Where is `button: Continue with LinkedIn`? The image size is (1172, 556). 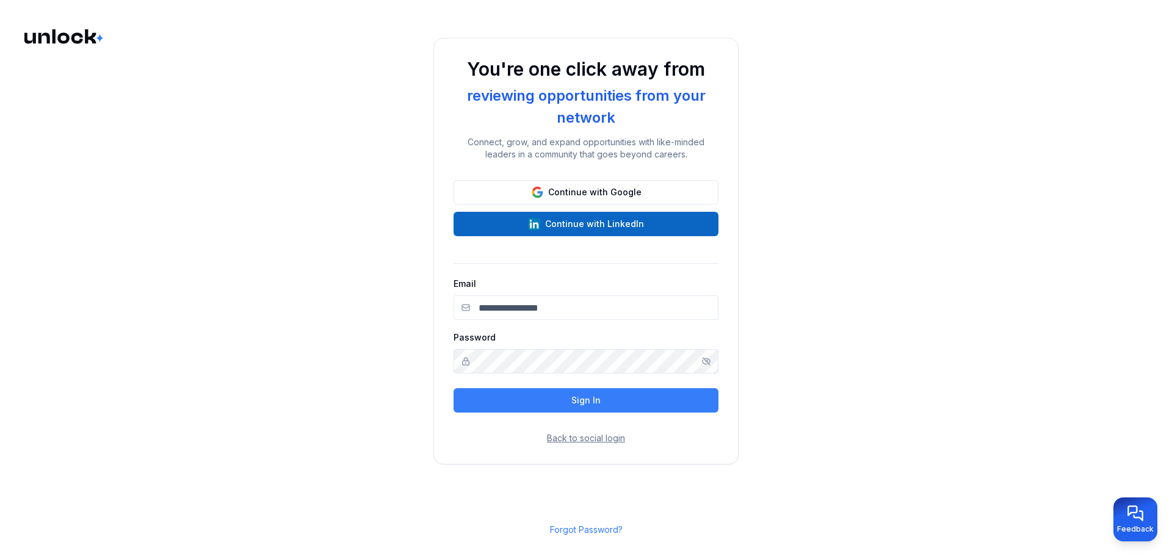 button: Continue with LinkedIn is located at coordinates (586, 224).